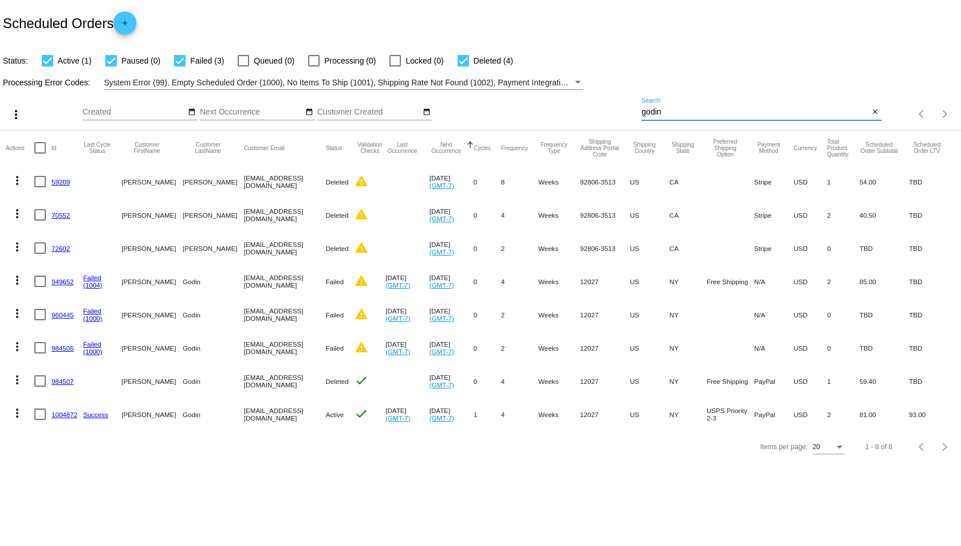  I want to click on mat-select: Items per page:, so click(829, 447).